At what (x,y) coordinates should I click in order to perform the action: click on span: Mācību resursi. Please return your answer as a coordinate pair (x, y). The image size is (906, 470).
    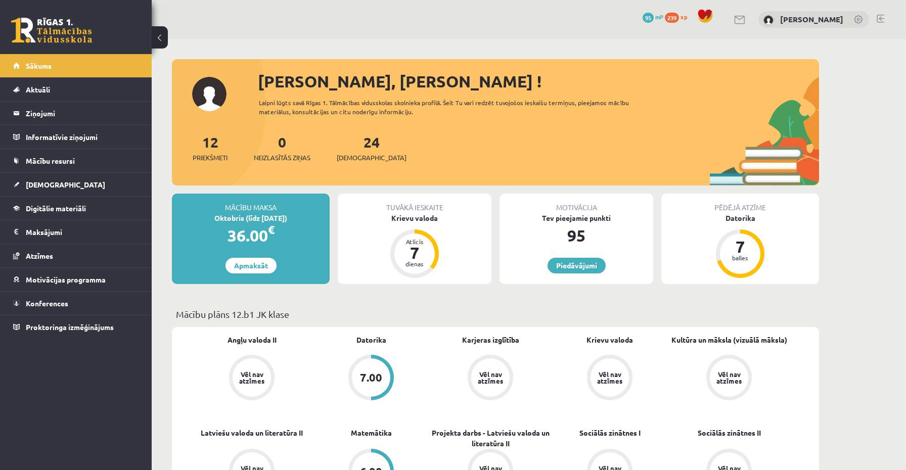
    Looking at the image, I should click on (50, 161).